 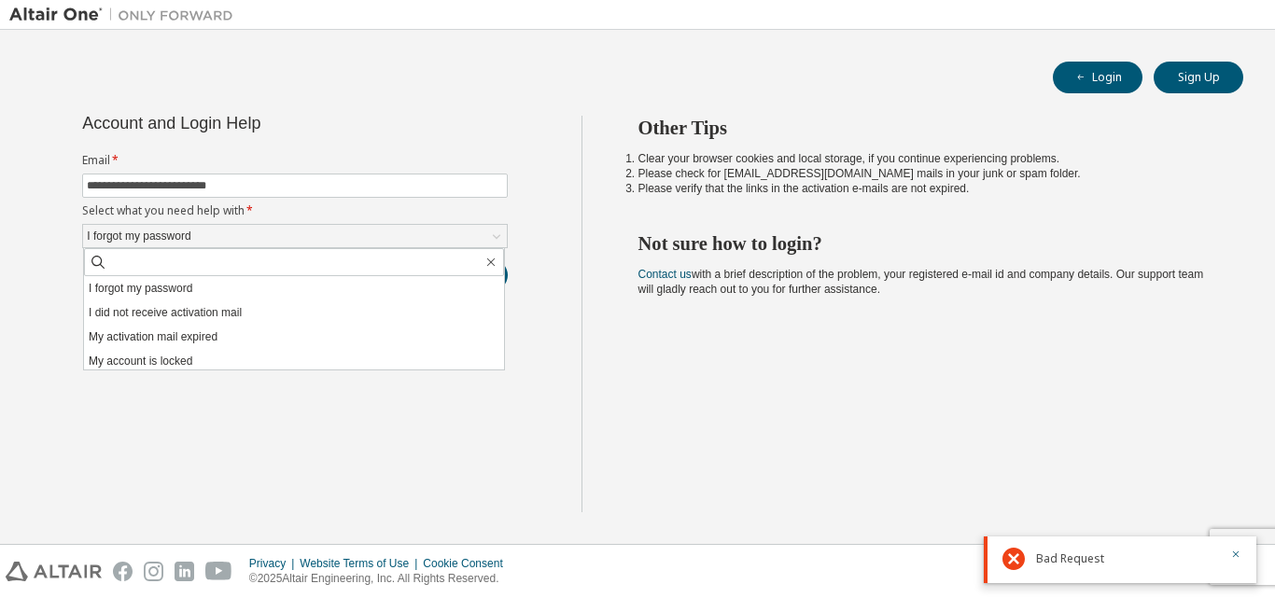 I want to click on p: © 2025 Altair Engineering, Inc. All Rights Reserved., so click(x=382, y=579).